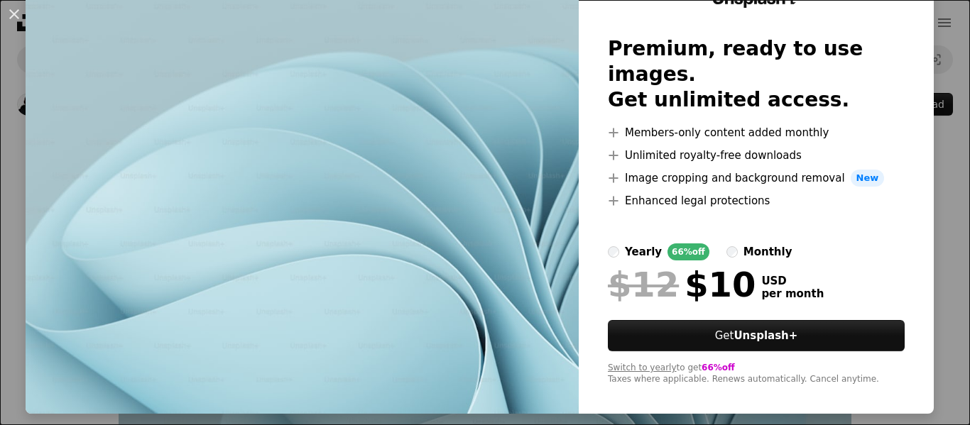  Describe the element at coordinates (792, 294) in the screenshot. I see `span: per month` at that location.